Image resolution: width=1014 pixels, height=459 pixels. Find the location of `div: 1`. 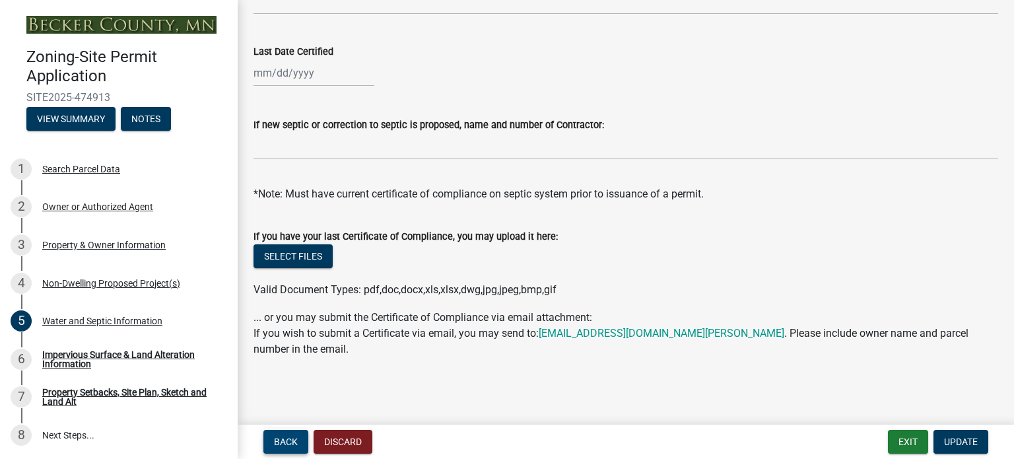

div: 1 is located at coordinates (21, 169).